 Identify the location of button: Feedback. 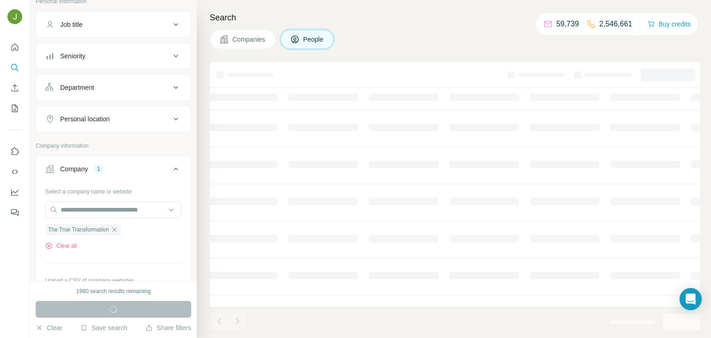
(15, 212).